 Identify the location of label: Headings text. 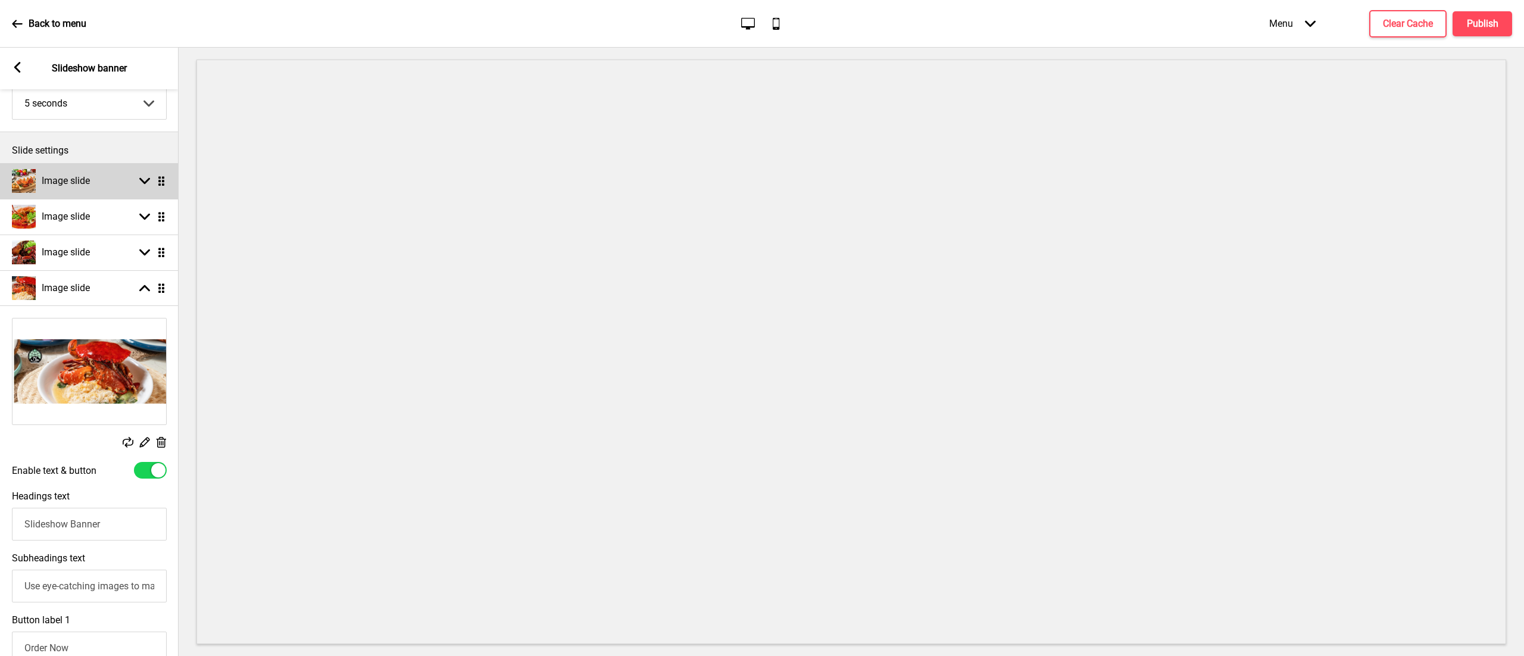
(40, 496).